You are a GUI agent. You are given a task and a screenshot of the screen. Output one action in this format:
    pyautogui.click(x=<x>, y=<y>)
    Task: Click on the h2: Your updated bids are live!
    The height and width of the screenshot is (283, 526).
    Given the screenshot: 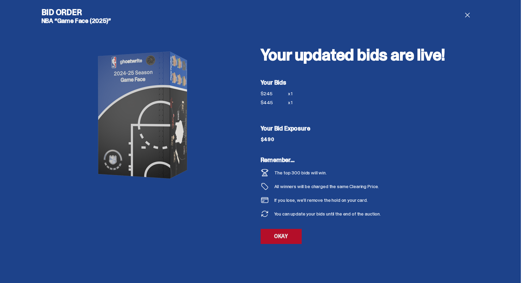 What is the action you would take?
    pyautogui.click(x=370, y=55)
    